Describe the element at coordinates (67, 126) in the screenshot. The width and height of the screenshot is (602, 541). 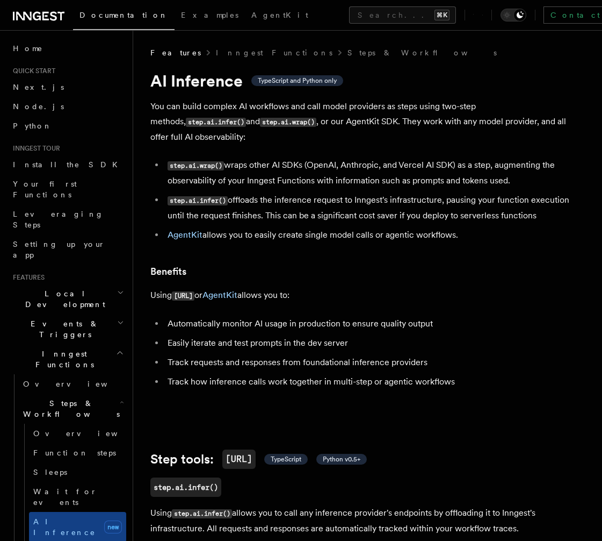
I see `a: Python` at that location.